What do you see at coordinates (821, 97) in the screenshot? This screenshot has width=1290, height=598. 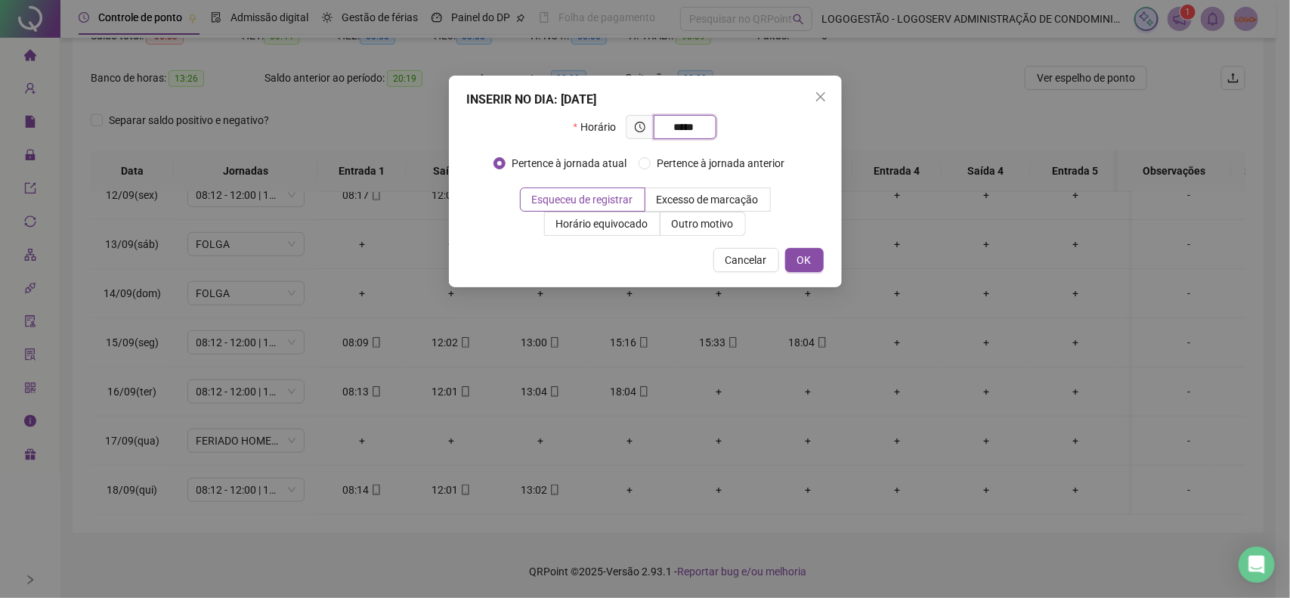 I see `button: Close` at bounding box center [821, 97].